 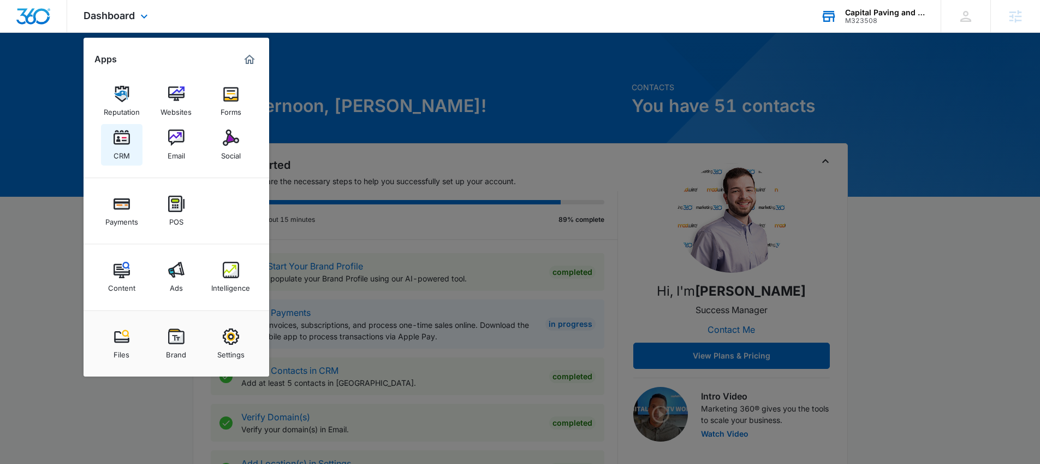 What do you see at coordinates (122, 344) in the screenshot?
I see `a: Files` at bounding box center [122, 344].